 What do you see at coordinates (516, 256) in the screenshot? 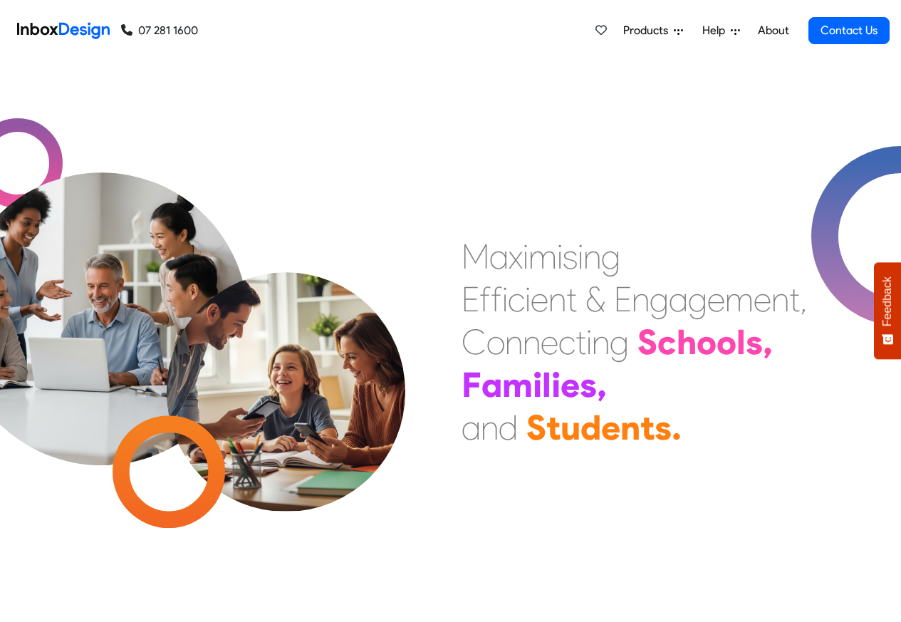
I see `div: x` at bounding box center [516, 256].